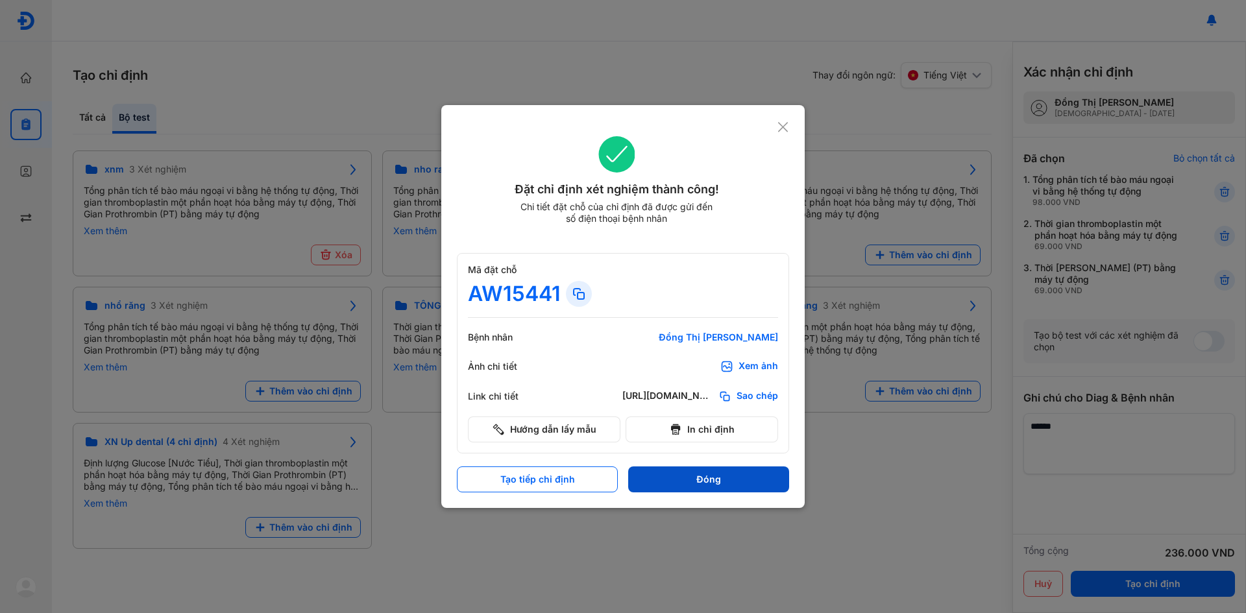 Image resolution: width=1246 pixels, height=613 pixels. I want to click on button: In chỉ định, so click(702, 430).